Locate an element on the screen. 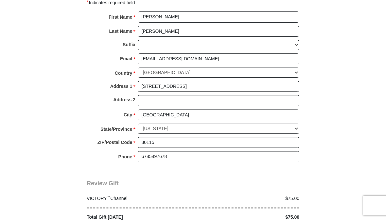 The width and height of the screenshot is (386, 220). strong: First Name is located at coordinates (120, 17).